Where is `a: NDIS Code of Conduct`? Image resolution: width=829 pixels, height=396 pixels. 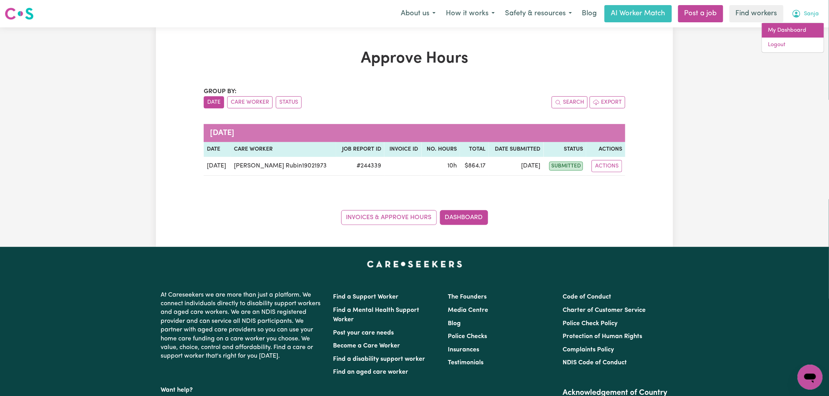
a: NDIS Code of Conduct is located at coordinates (595, 363).